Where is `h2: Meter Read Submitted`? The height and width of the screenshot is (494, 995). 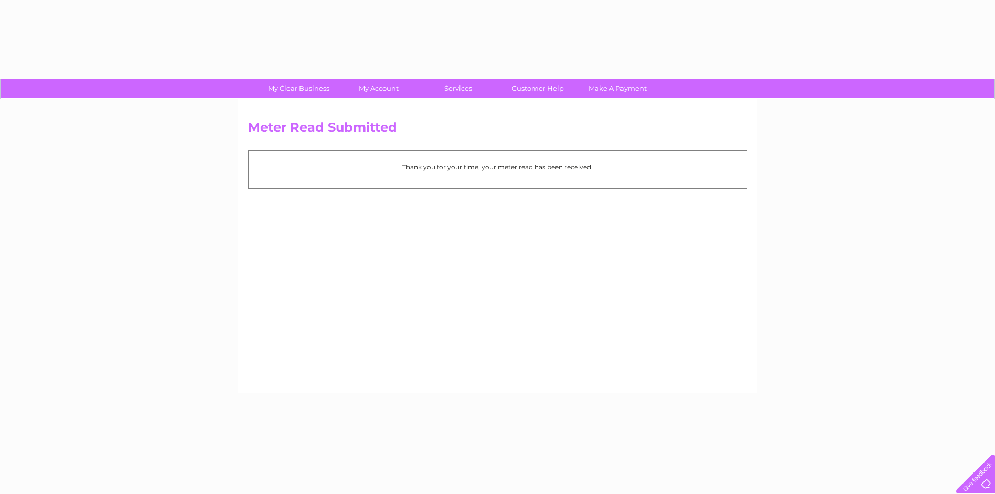 h2: Meter Read Submitted is located at coordinates (498, 130).